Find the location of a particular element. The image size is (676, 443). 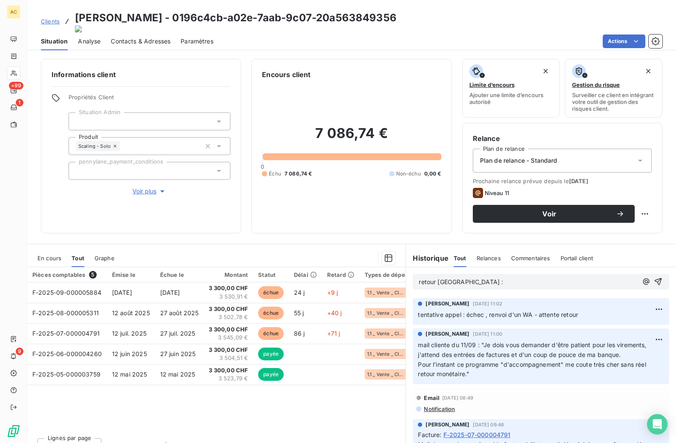

span: Facture : is located at coordinates (429, 434).